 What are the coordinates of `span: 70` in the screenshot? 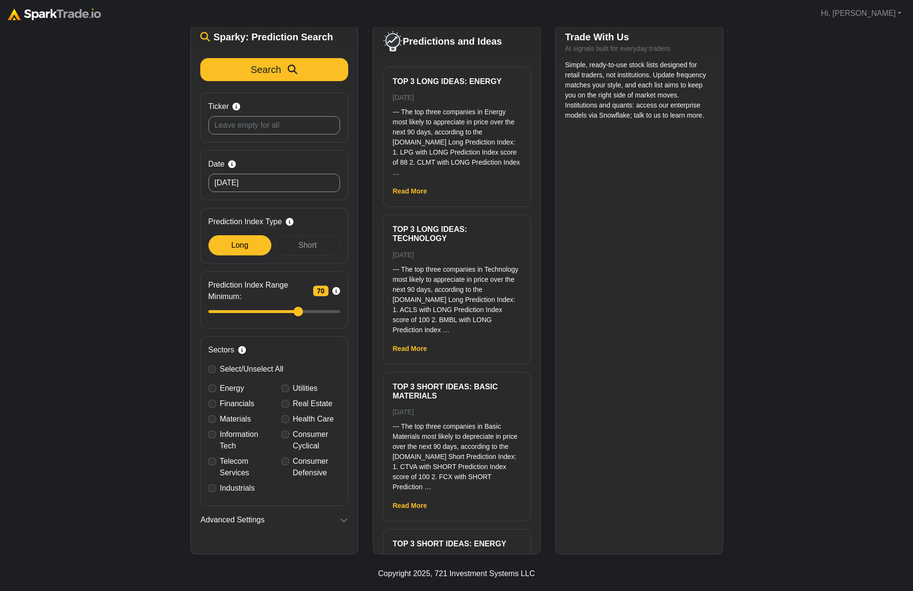 It's located at (321, 291).